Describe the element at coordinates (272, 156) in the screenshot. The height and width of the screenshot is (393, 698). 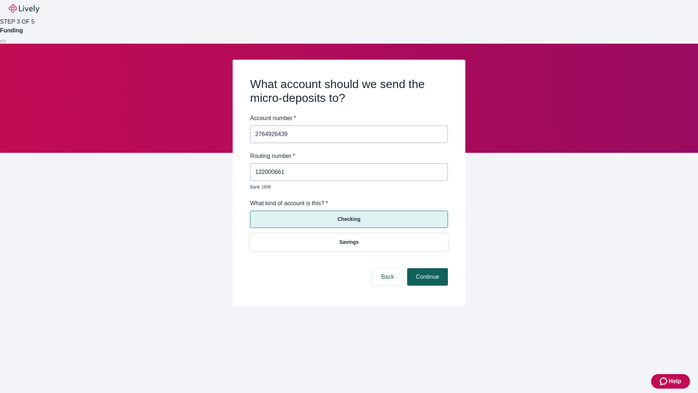
I see `label: Routing number` at that location.